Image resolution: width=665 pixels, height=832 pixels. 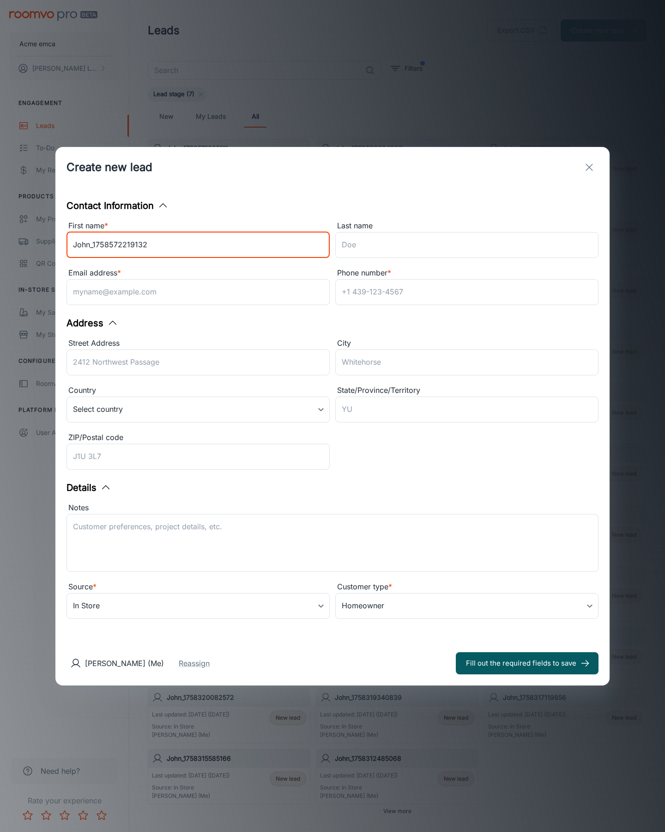 I want to click on input: John, so click(x=198, y=245).